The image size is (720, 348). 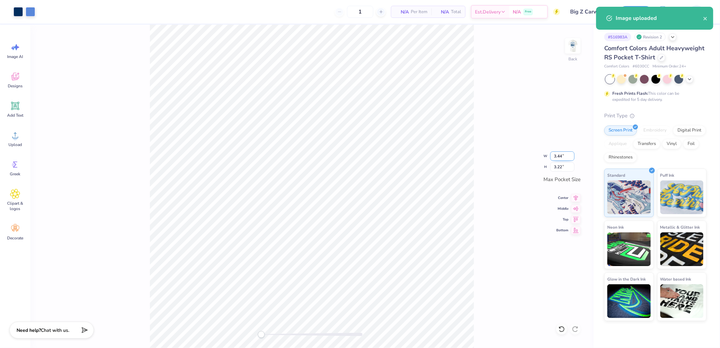 What do you see at coordinates (573, 46) in the screenshot?
I see `img: Back` at bounding box center [573, 46].